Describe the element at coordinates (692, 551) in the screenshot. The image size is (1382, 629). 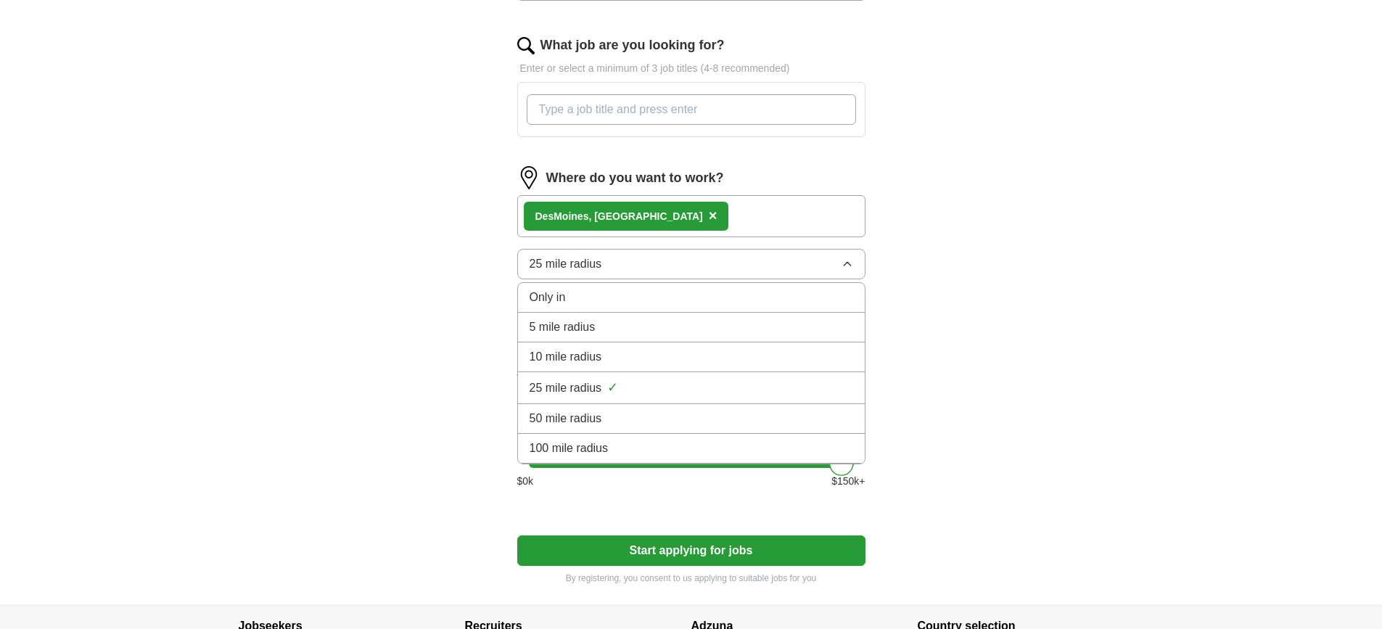
I see `button: Start applying for jobs` at that location.